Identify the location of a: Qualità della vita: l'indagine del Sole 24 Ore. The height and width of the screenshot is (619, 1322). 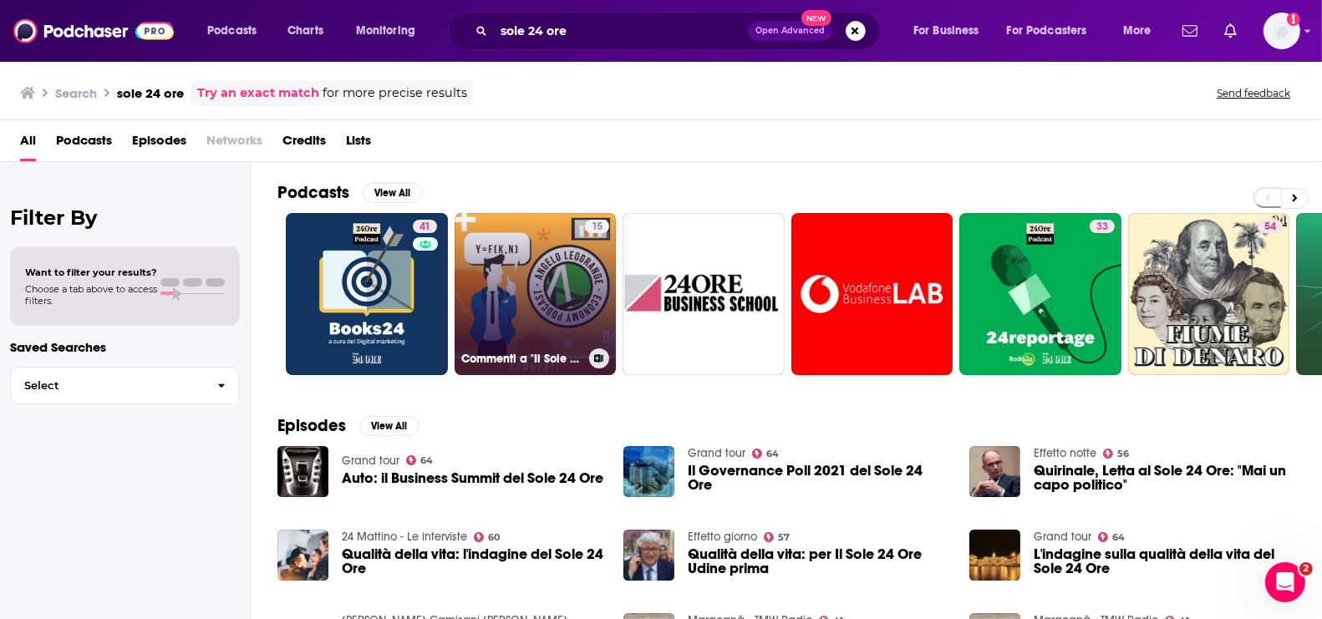
(302, 555).